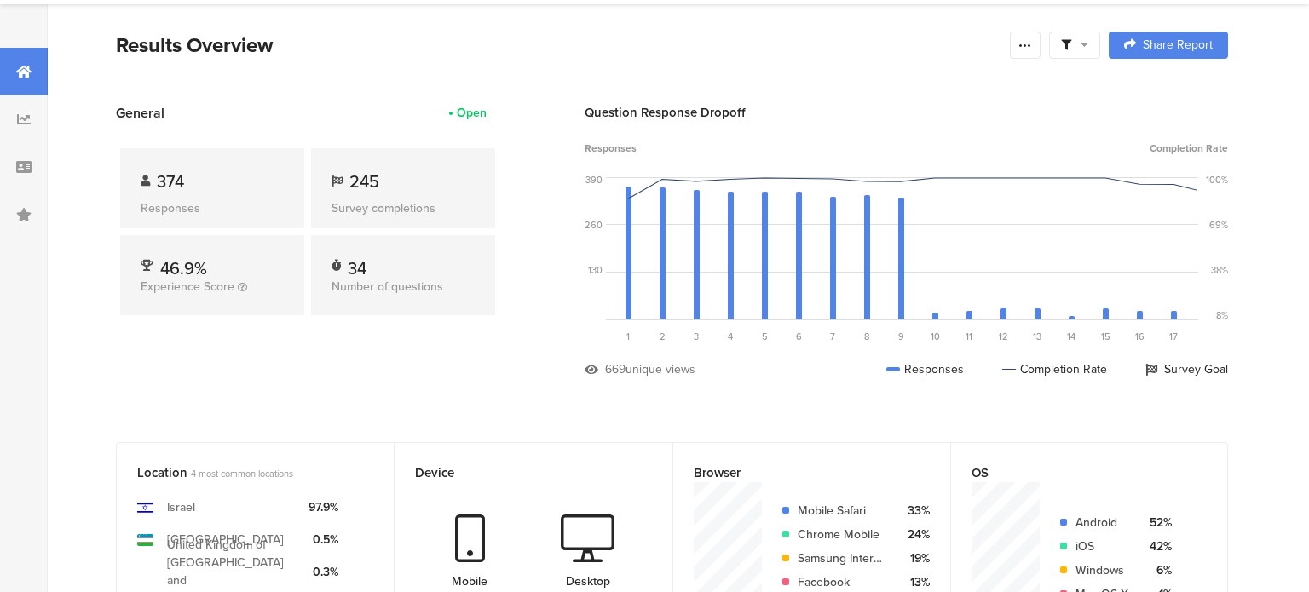 This screenshot has width=1309, height=592. What do you see at coordinates (558, 45) in the screenshot?
I see `div: Results Overview` at bounding box center [558, 45].